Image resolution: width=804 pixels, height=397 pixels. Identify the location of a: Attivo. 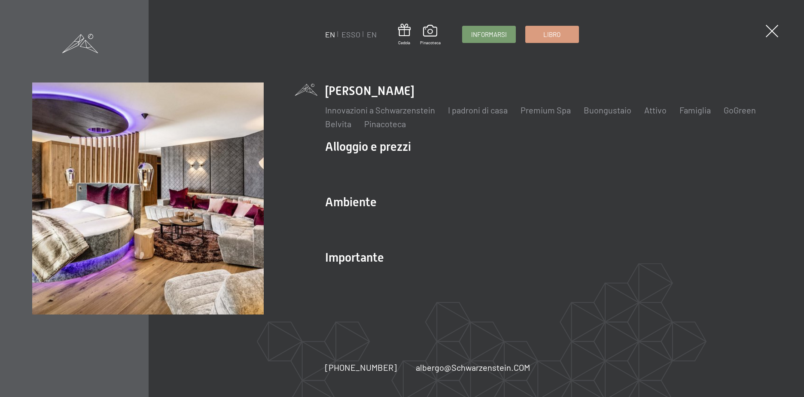
(655, 110).